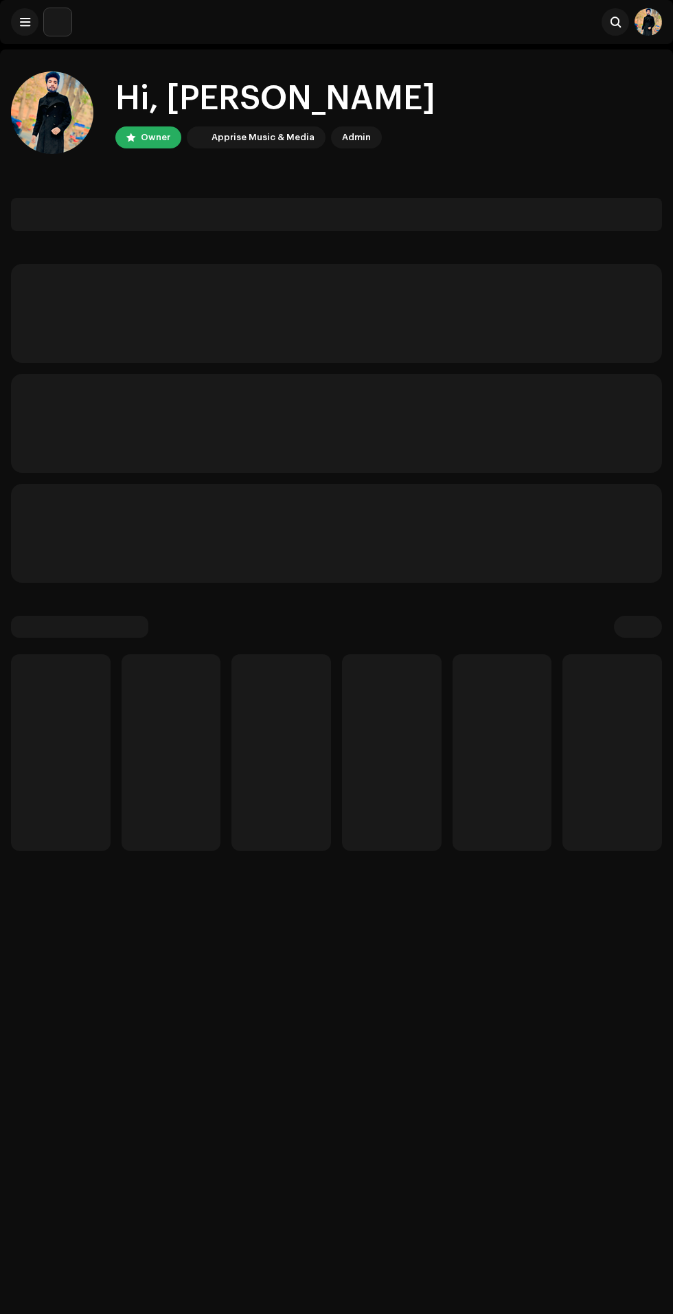 This screenshot has height=1314, width=673. I want to click on div: Owner, so click(155, 137).